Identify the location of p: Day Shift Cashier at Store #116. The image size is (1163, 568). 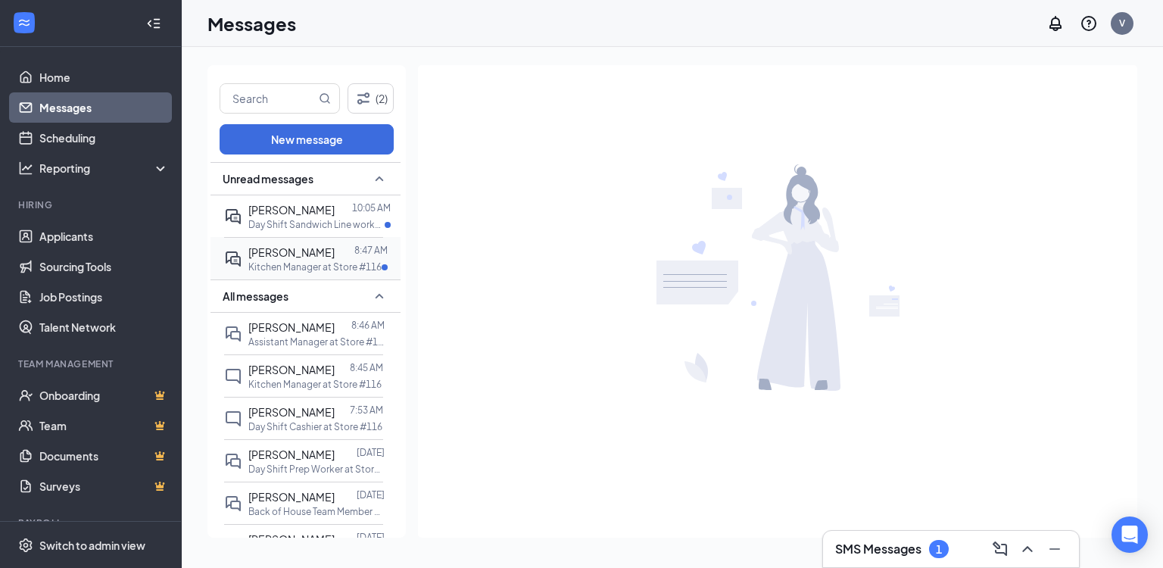
(315, 426).